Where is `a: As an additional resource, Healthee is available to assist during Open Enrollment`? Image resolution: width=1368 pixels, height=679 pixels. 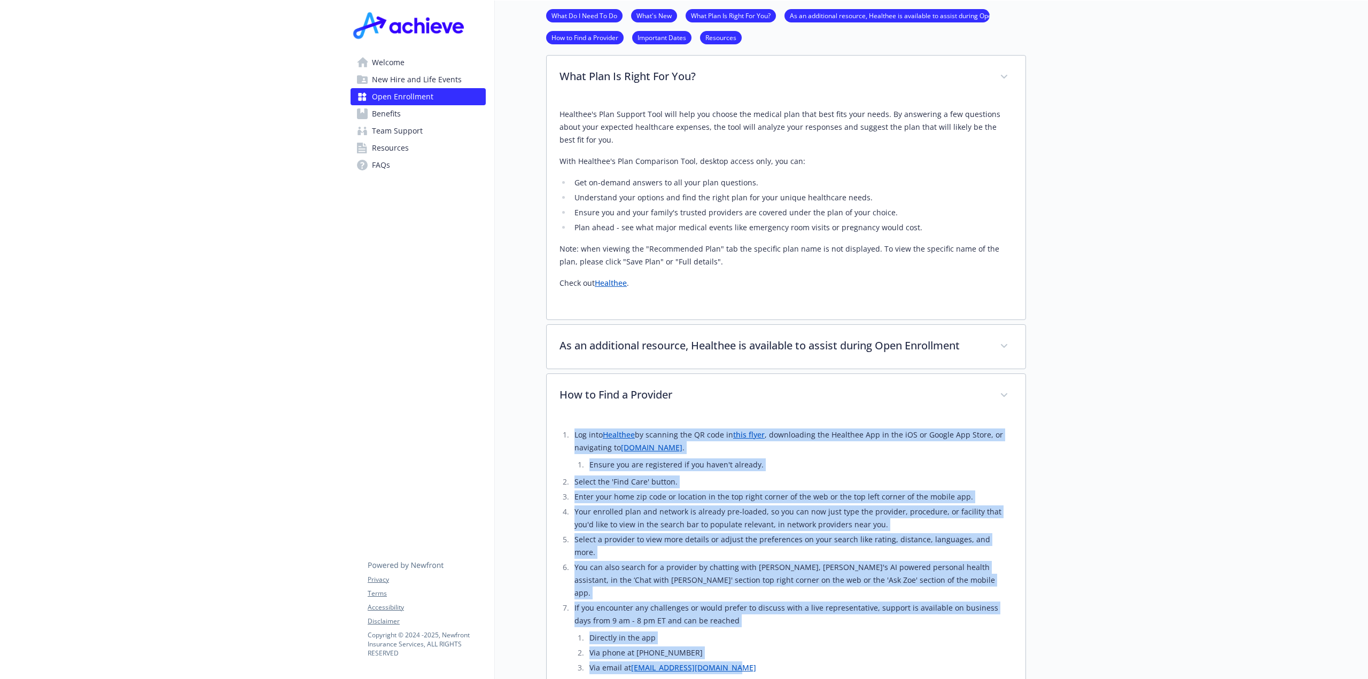
a: As an additional resource, Healthee is available to assist during Open Enrollment is located at coordinates (887, 15).